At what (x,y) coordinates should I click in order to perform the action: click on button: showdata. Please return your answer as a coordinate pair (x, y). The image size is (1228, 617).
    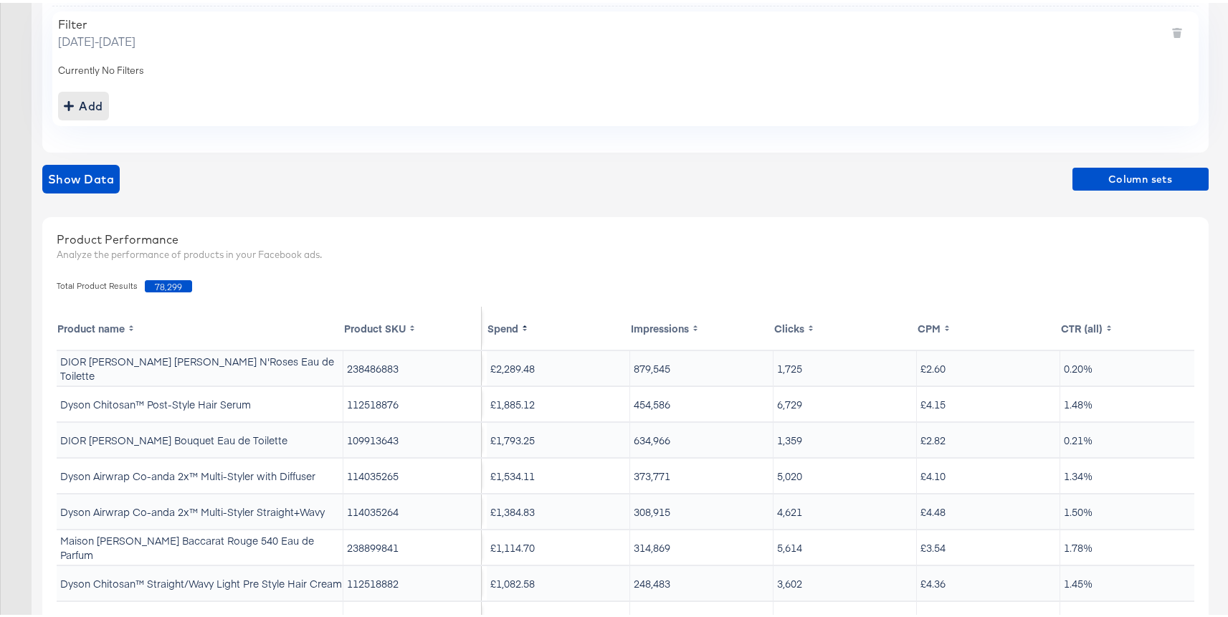
    Looking at the image, I should click on (81, 176).